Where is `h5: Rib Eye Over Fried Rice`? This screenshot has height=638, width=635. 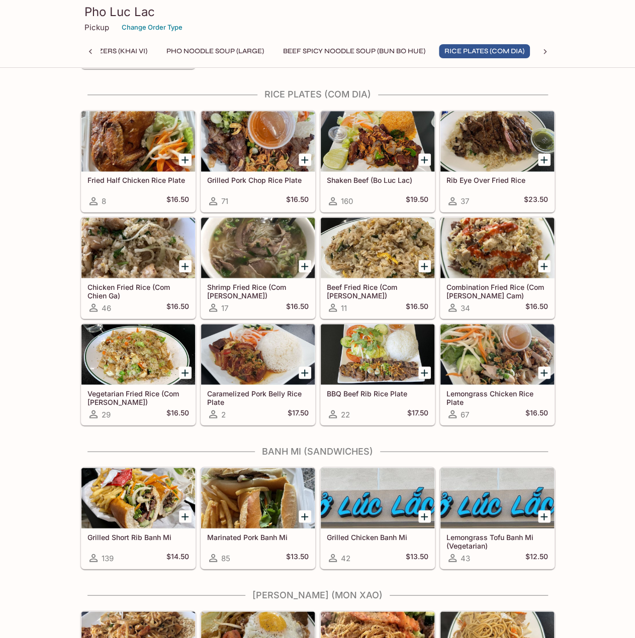 h5: Rib Eye Over Fried Rice is located at coordinates (497, 180).